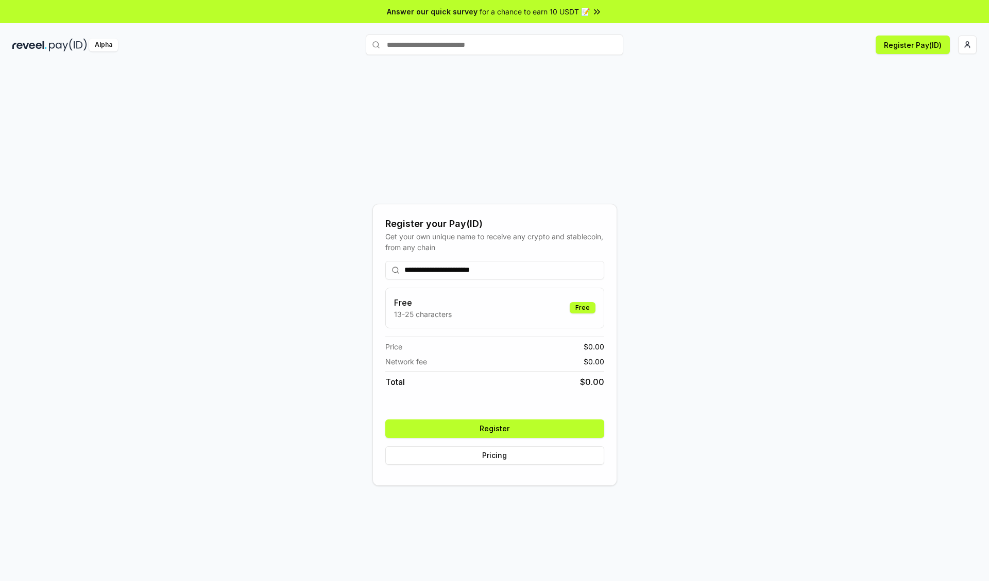  I want to click on div: Get your own unique name to receive any crypto and stablecoin, from any chain, so click(494, 242).